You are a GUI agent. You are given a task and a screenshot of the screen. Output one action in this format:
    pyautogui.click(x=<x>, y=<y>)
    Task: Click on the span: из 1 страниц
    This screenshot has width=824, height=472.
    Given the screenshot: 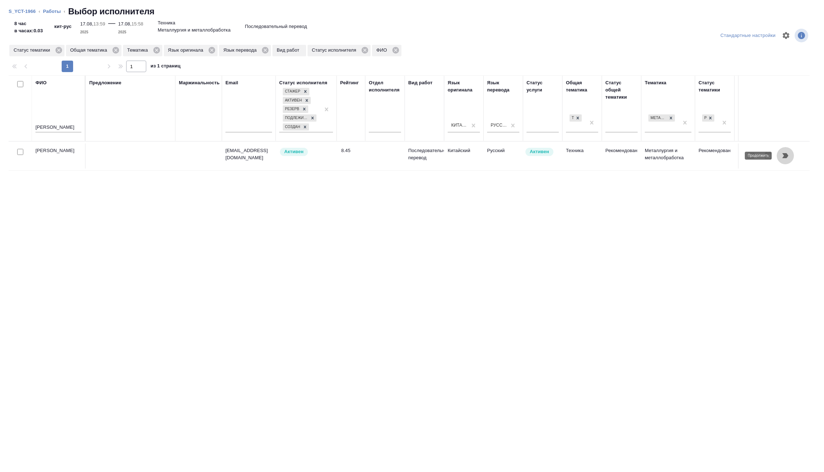 What is the action you would take?
    pyautogui.click(x=166, y=67)
    